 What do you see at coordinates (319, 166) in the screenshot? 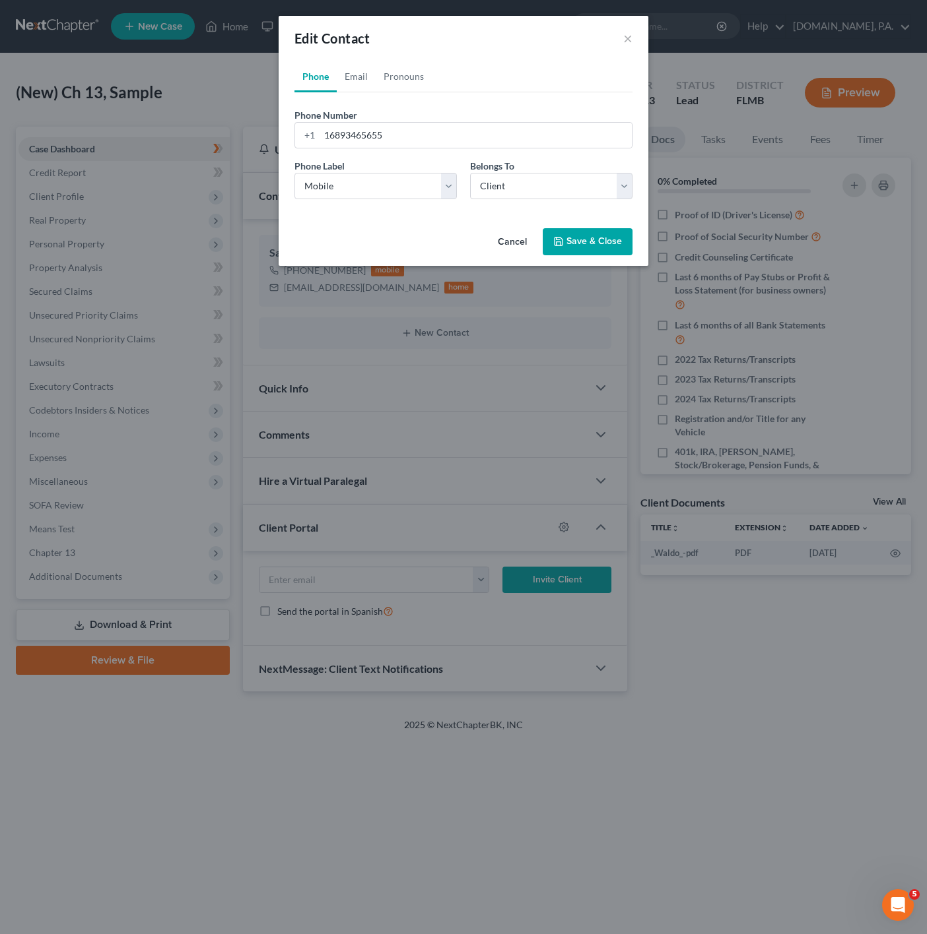
I see `span: Phone Label` at bounding box center [319, 166].